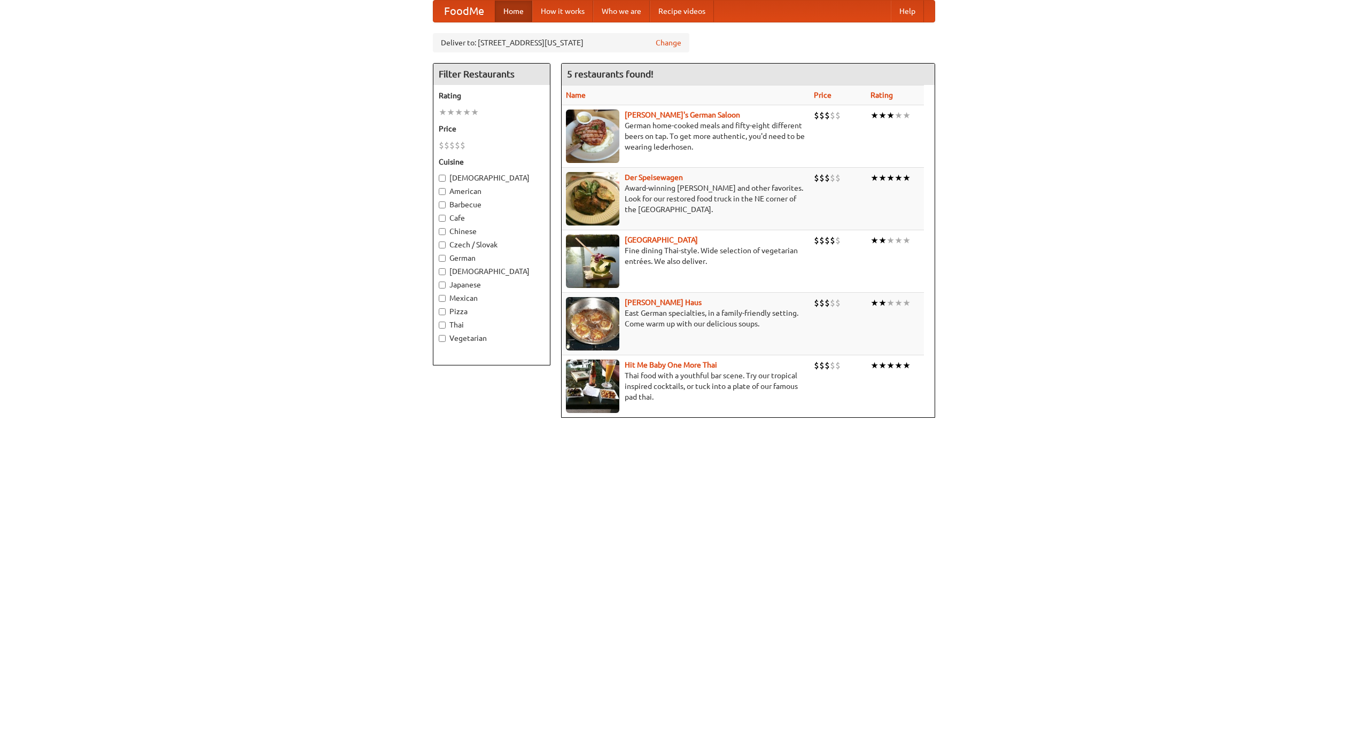  What do you see at coordinates (492, 129) in the screenshot?
I see `h5: Price` at bounding box center [492, 129].